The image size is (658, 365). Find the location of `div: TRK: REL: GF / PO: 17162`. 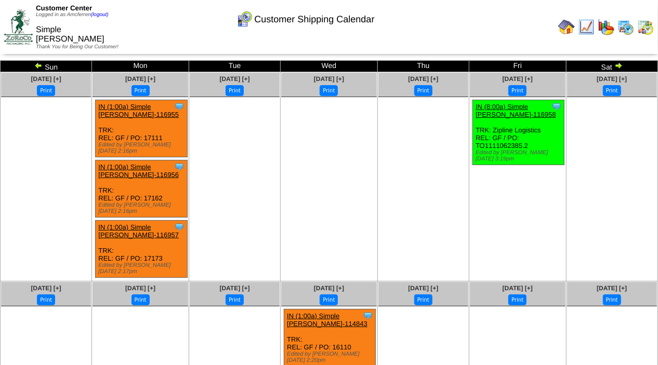

div: TRK: REL: GF / PO: 17162 is located at coordinates (141, 189).